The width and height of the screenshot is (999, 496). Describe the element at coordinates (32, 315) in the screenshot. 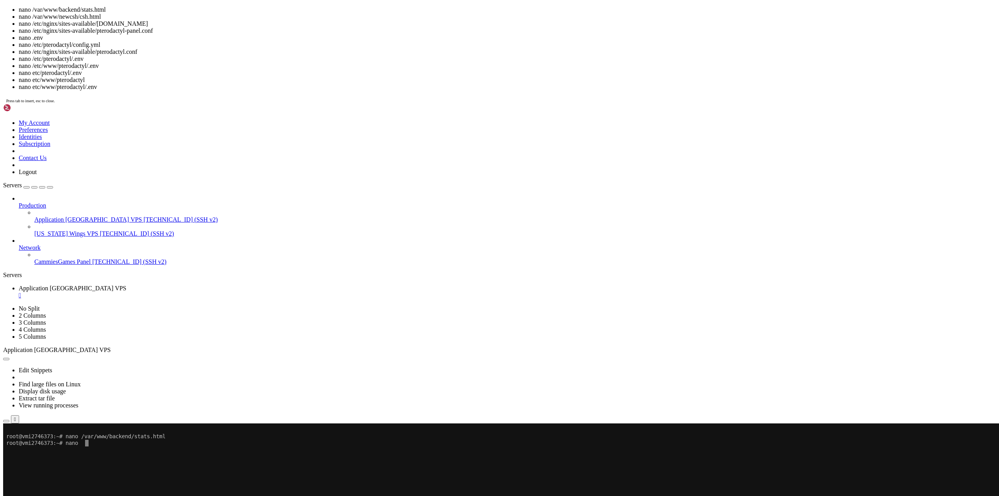

I see `a: 2 Columns` at that location.